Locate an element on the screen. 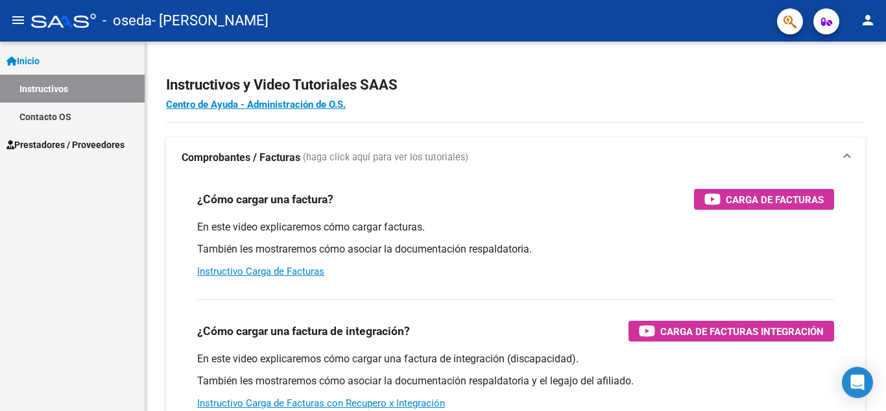  a: Centro de Ayuda - Administración de O.S. is located at coordinates (256, 104).